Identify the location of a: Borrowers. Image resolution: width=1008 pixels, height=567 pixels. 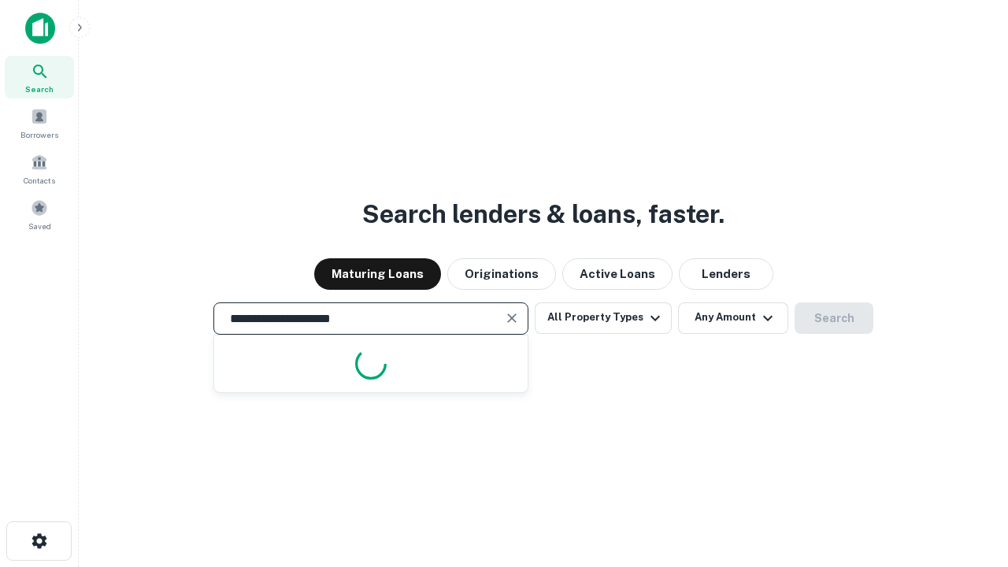
(39, 123).